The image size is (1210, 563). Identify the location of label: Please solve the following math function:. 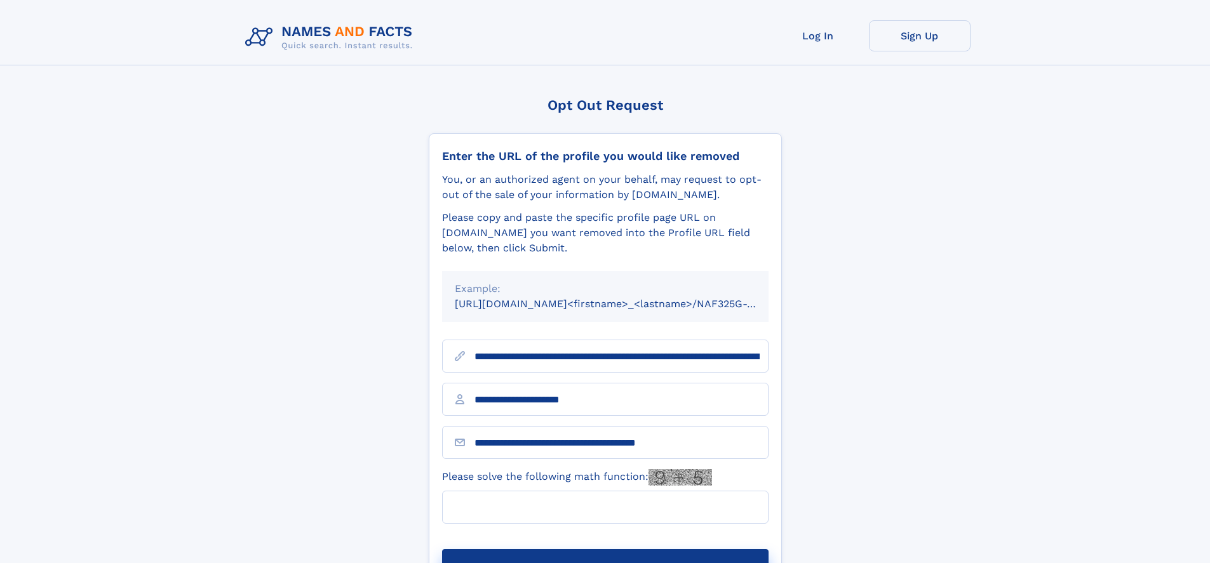
(577, 478).